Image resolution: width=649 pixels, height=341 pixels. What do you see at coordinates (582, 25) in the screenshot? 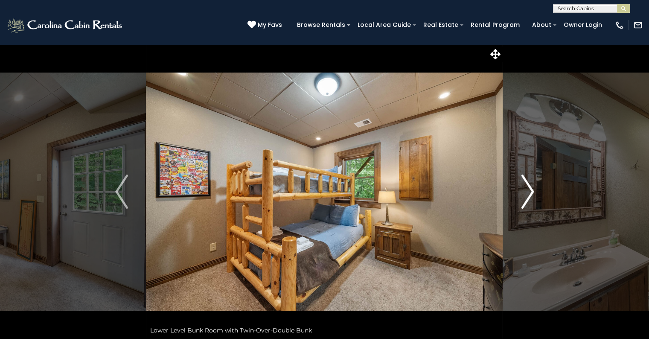
I see `a: Owner Login` at bounding box center [582, 25].